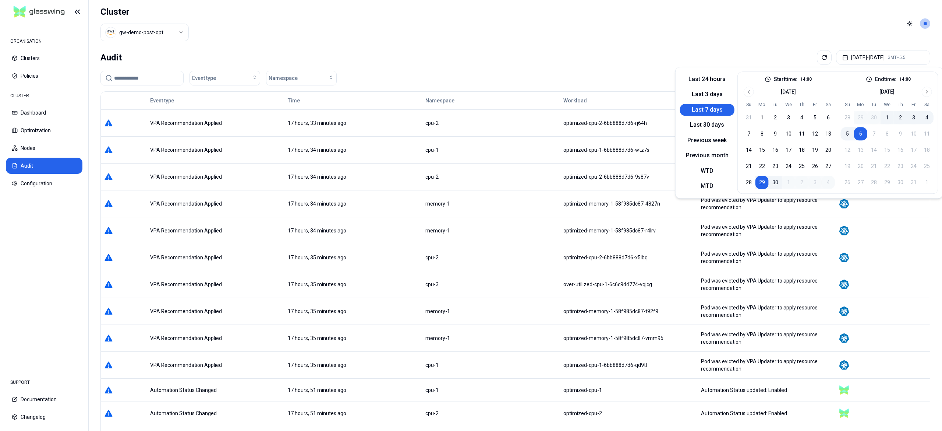  What do you see at coordinates (789, 150) in the screenshot?
I see `button: 17` at bounding box center [789, 150].